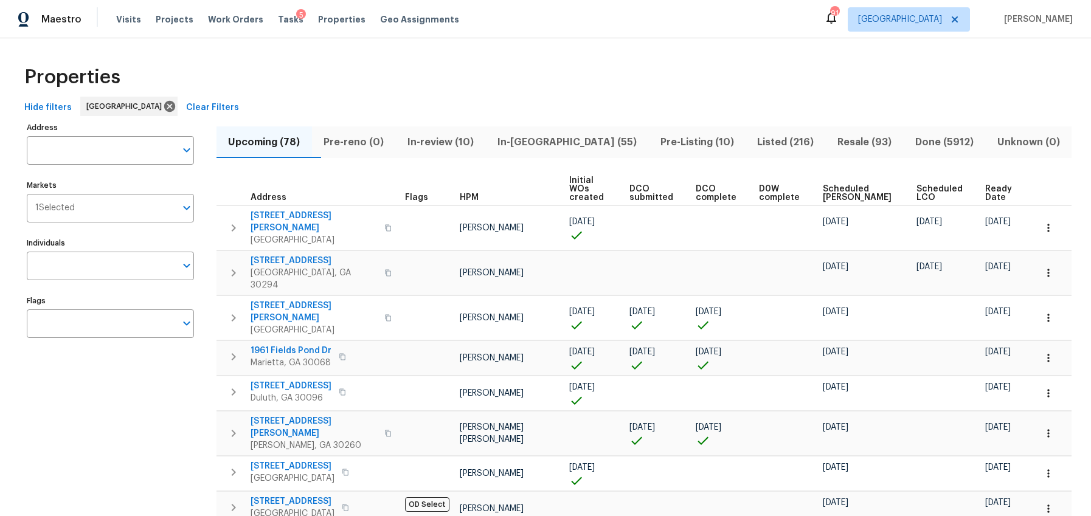  Describe the element at coordinates (110, 128) in the screenshot. I see `label: Address` at that location.